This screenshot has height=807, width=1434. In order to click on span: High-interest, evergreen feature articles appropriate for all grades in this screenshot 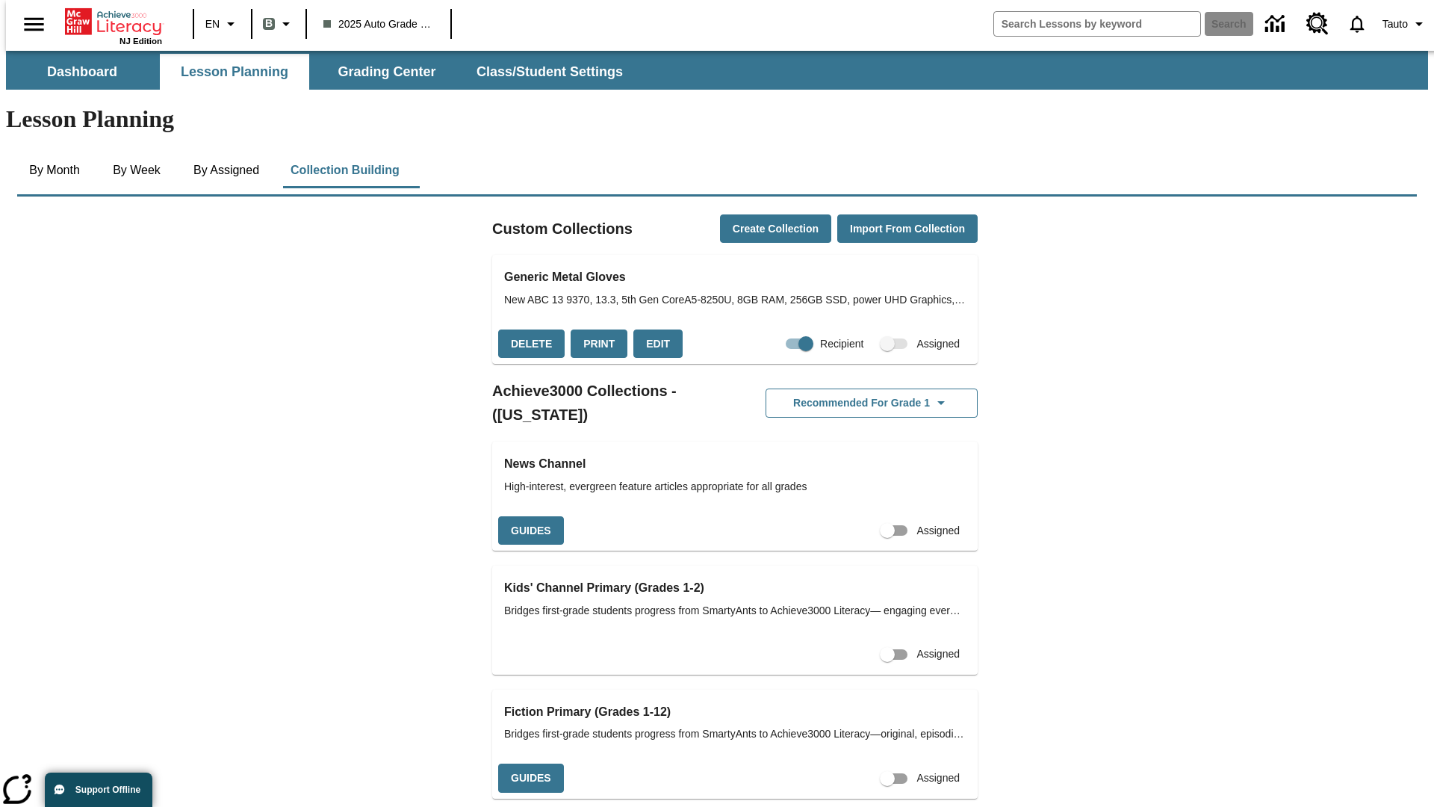, I will do `click(735, 486)`.